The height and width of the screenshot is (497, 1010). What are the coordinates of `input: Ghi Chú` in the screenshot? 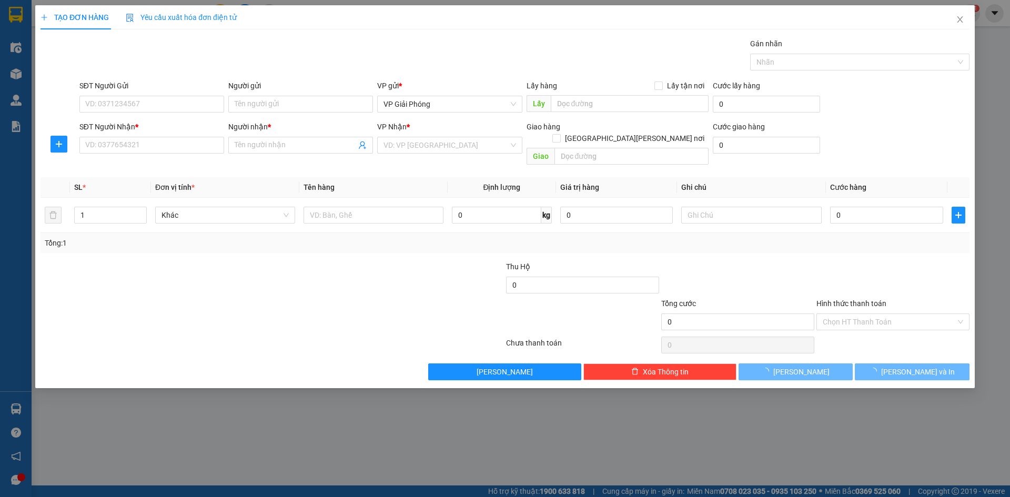 It's located at (751, 215).